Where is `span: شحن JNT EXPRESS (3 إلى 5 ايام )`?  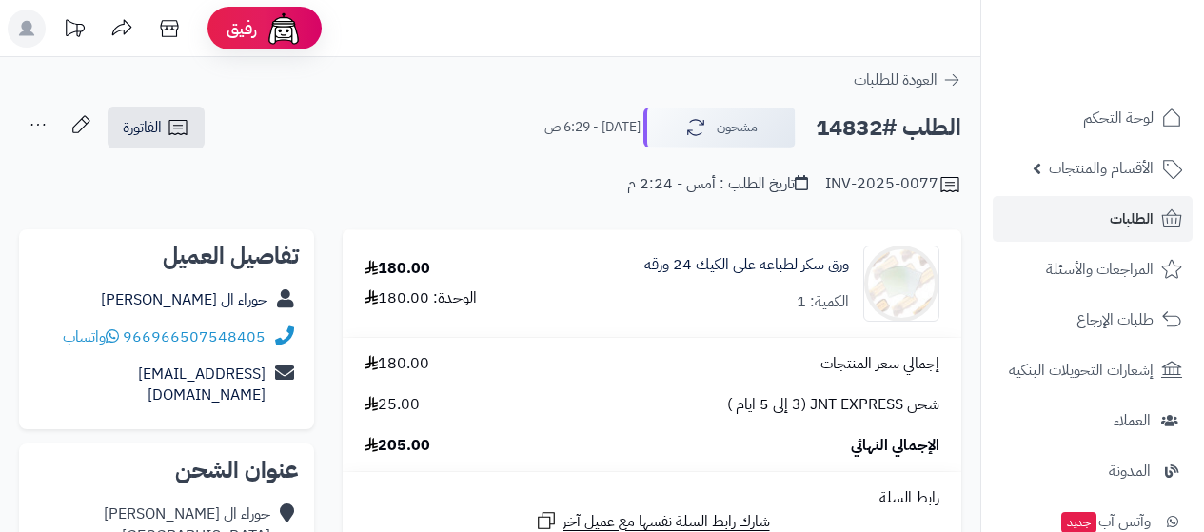
span: شحن JNT EXPRESS (3 إلى 5 ايام ) is located at coordinates (833, 405).